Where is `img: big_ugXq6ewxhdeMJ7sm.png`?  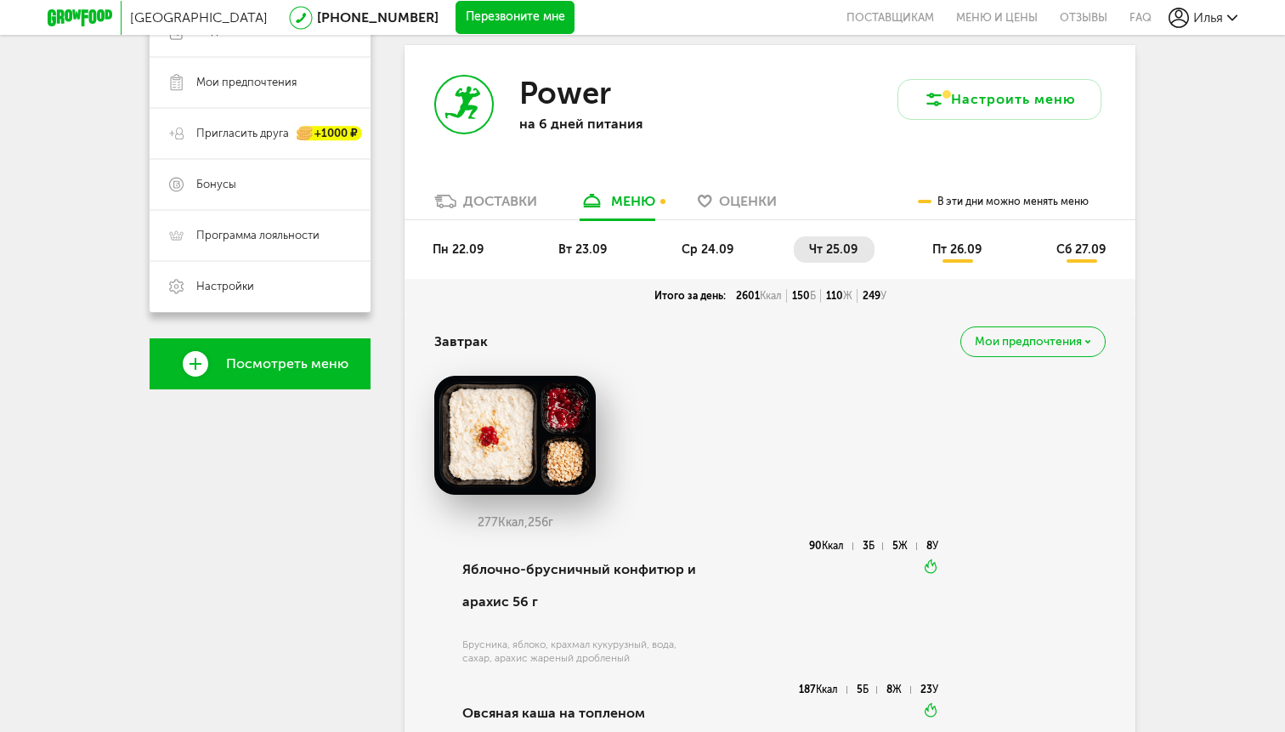
img: big_ugXq6ewxhdeMJ7sm.png is located at coordinates (515, 435).